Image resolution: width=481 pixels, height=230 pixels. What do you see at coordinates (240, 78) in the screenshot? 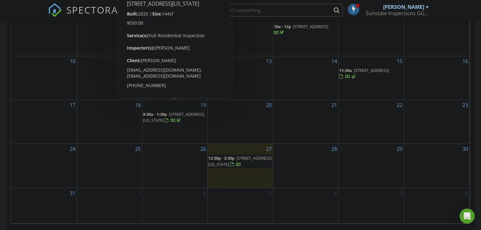
I see `td: Go to August 13, 2025` at bounding box center [240, 78].